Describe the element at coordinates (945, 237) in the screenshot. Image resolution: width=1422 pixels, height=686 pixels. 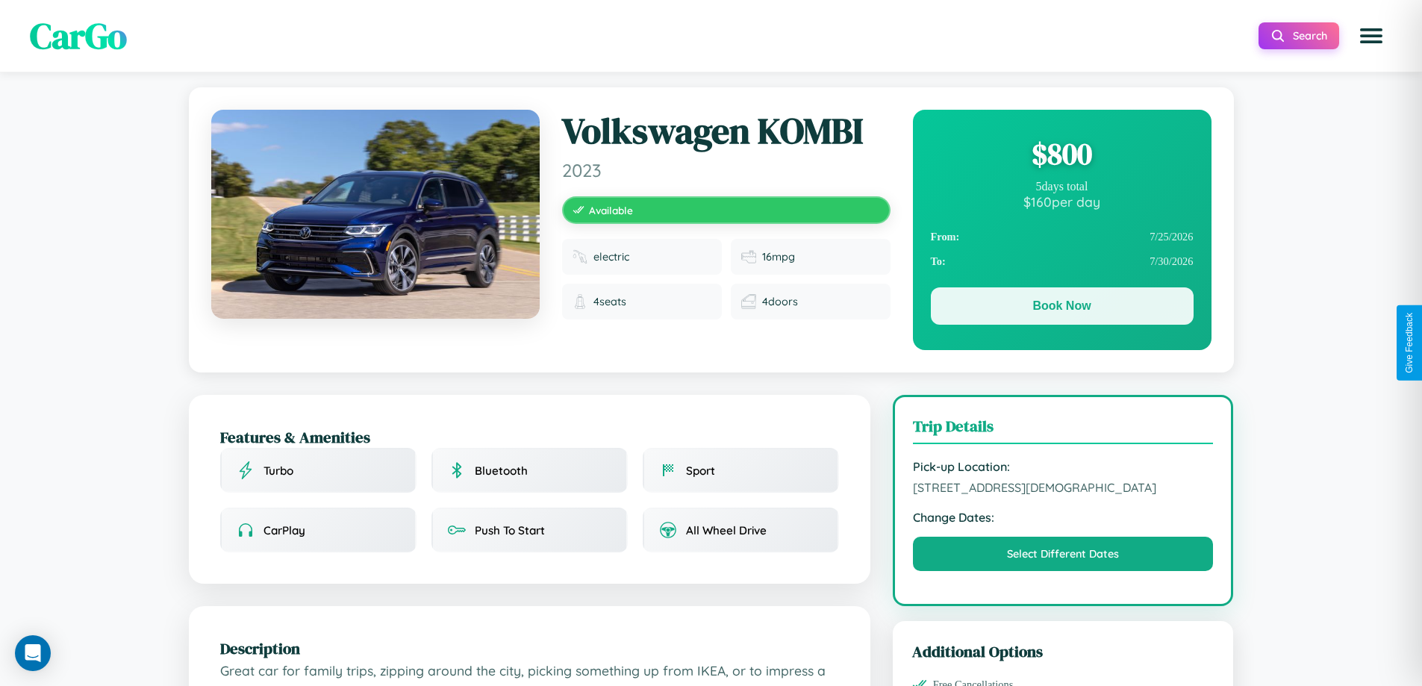
I see `strong: From:` at that location.